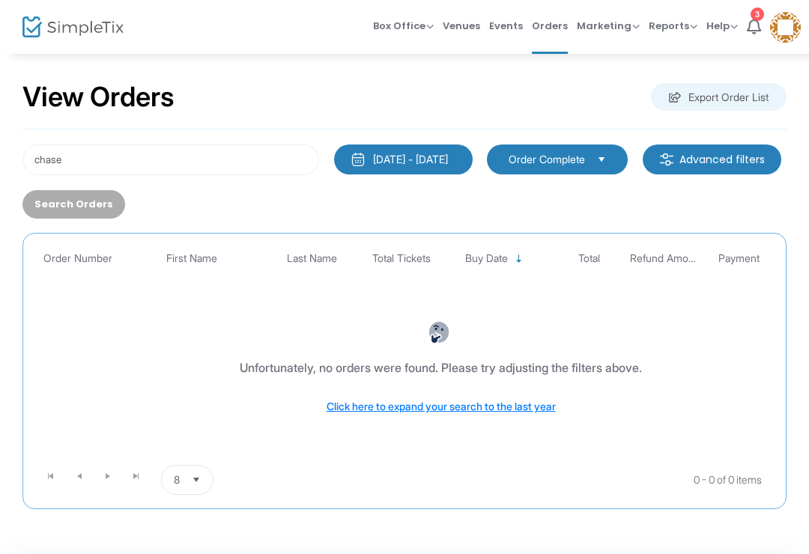 The width and height of the screenshot is (809, 554). What do you see at coordinates (519, 259) in the screenshot?
I see `span: Sortable` at bounding box center [519, 259].